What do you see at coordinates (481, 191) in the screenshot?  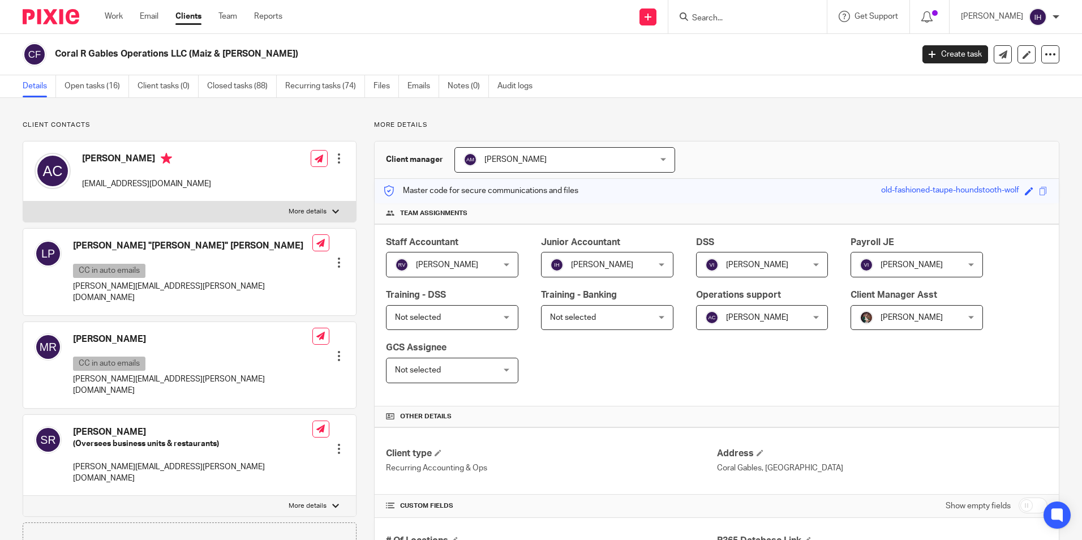 I see `p: Master code for secure communications and files` at bounding box center [481, 191].